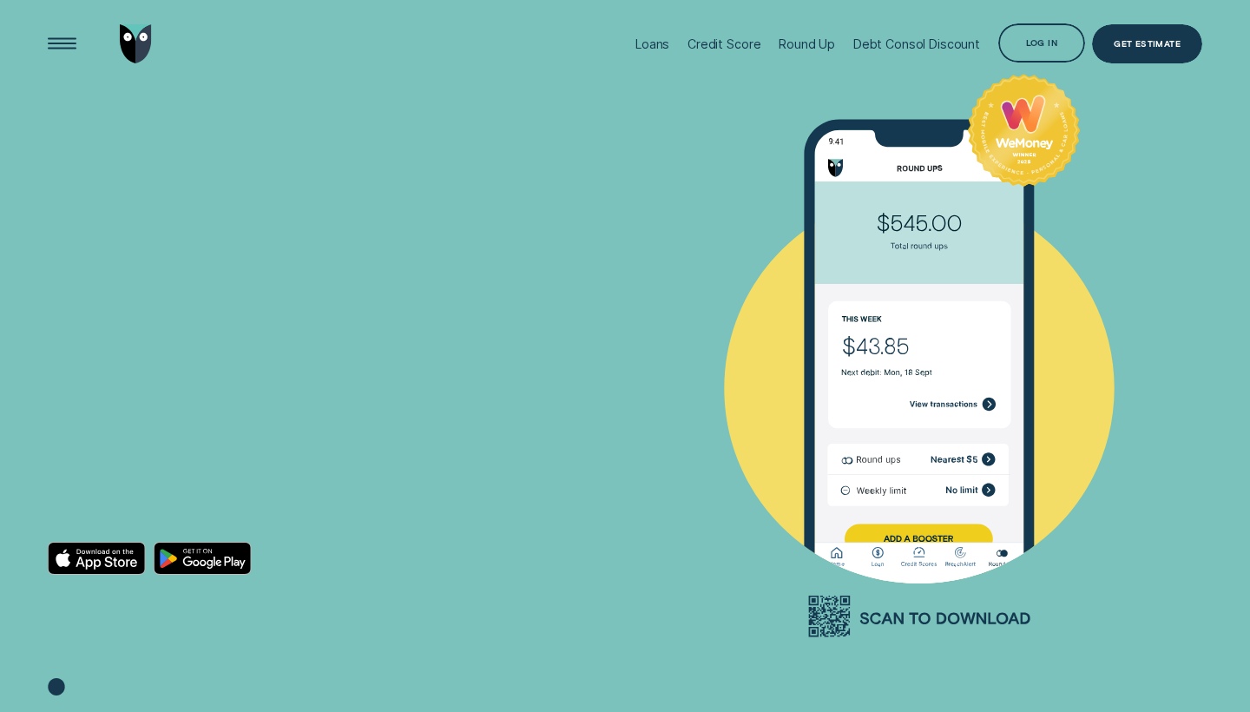  What do you see at coordinates (1042, 43) in the screenshot?
I see `button: Log in` at bounding box center [1042, 43].